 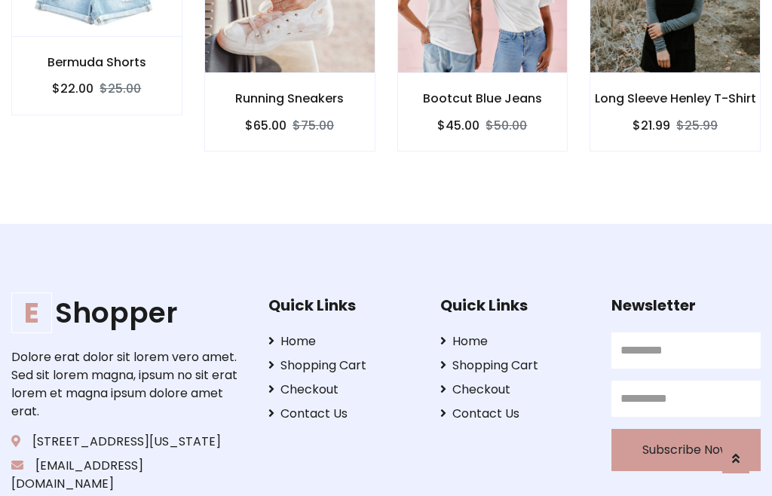 What do you see at coordinates (675, 98) in the screenshot?
I see `h6: Long Sleeve Henley T-Shirt` at bounding box center [675, 98].